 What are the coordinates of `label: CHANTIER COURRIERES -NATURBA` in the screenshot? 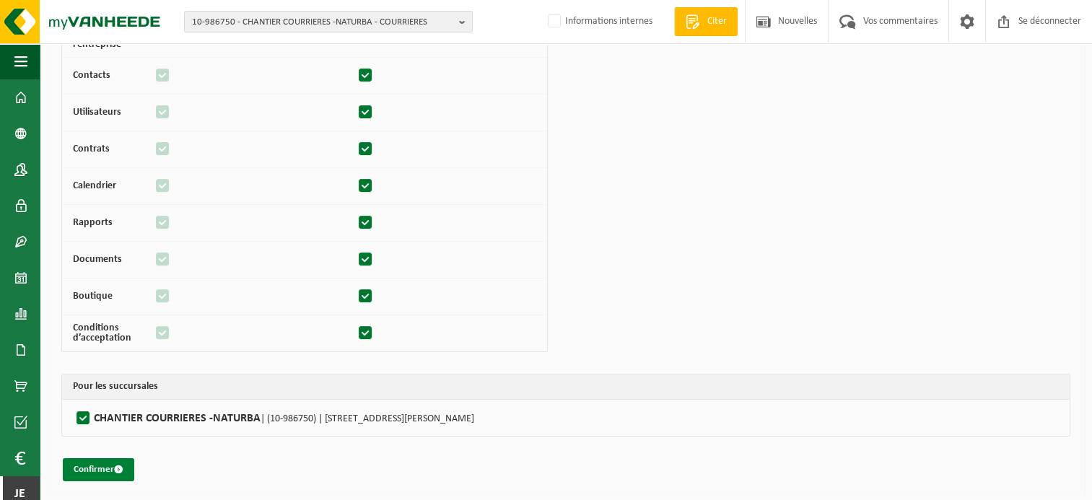 It's located at (566, 418).